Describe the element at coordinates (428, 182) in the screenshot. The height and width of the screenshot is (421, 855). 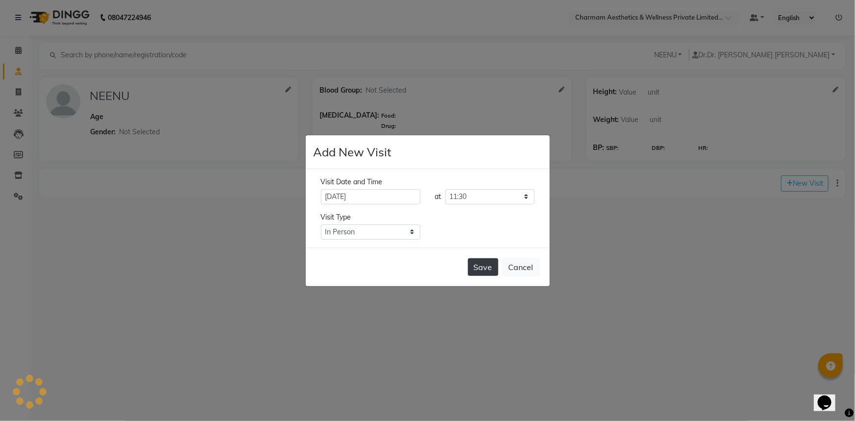
I see `div: Visit Date and Time` at that location.